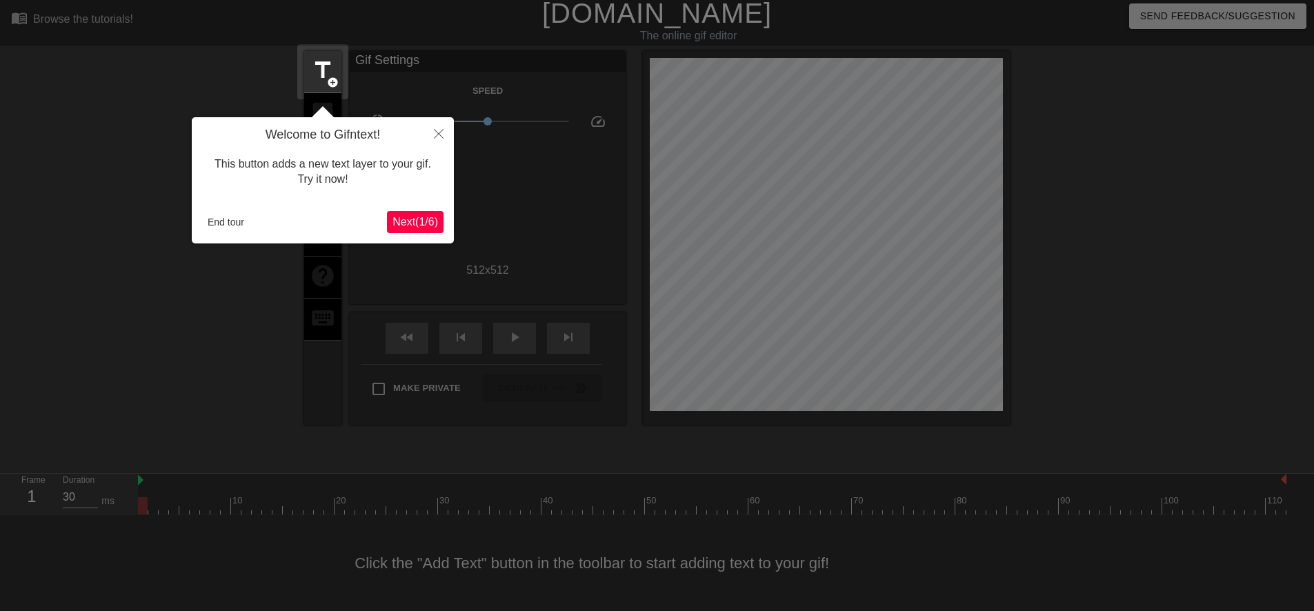  Describe the element at coordinates (415, 222) in the screenshot. I see `button: Next` at that location.